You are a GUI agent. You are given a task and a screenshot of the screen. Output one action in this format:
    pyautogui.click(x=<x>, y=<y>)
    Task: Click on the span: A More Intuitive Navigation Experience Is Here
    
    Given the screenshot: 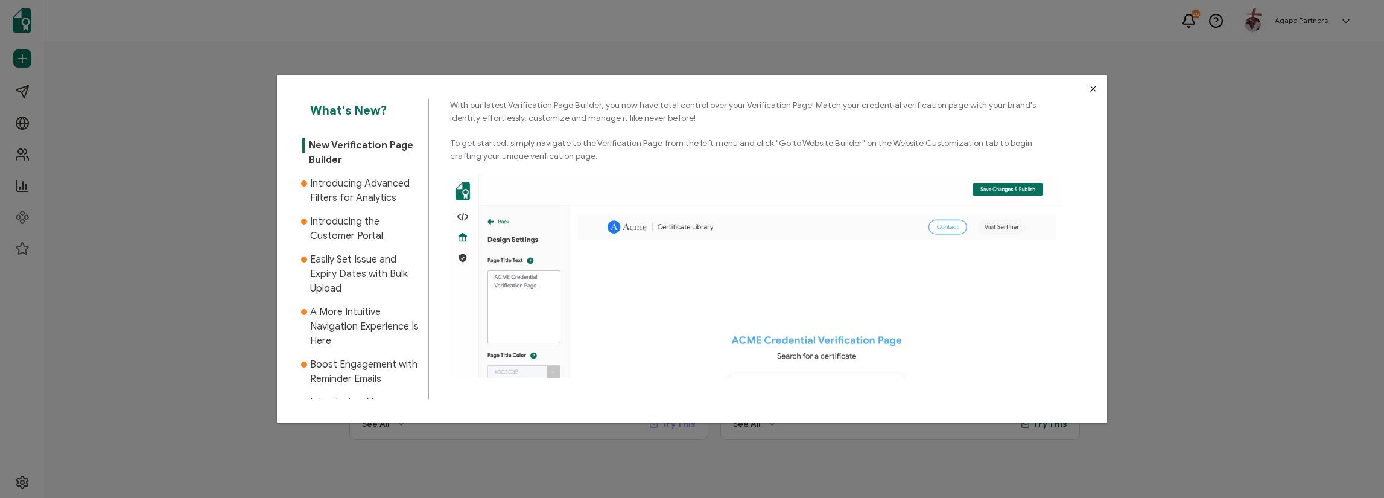 What is the action you would take?
    pyautogui.click(x=364, y=326)
    